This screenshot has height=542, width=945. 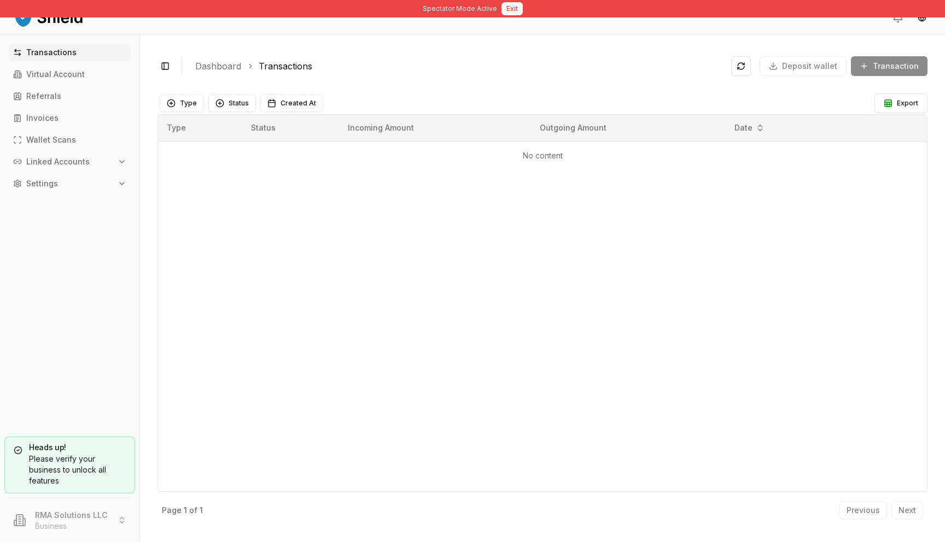 What do you see at coordinates (512, 9) in the screenshot?
I see `button: Exit` at bounding box center [512, 9].